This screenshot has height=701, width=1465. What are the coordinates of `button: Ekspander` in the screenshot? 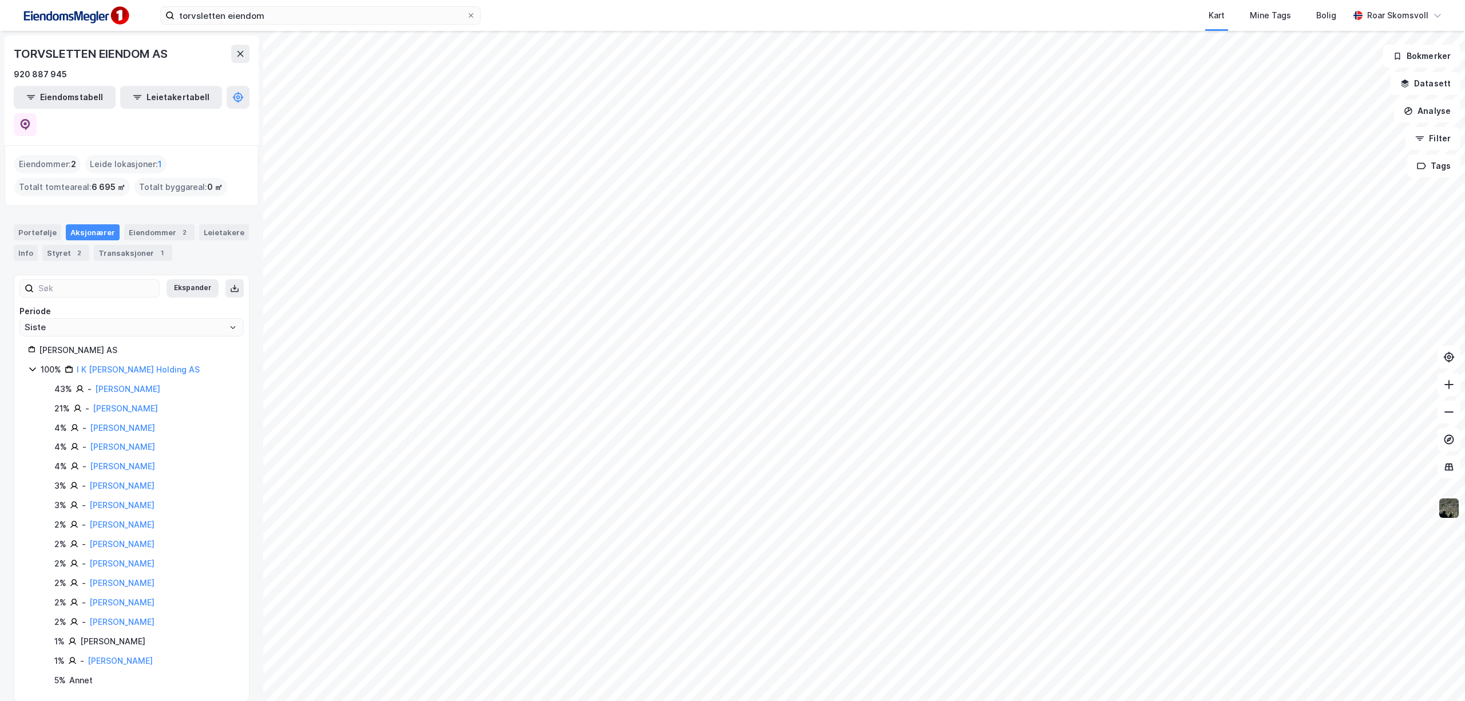 It's located at (192, 288).